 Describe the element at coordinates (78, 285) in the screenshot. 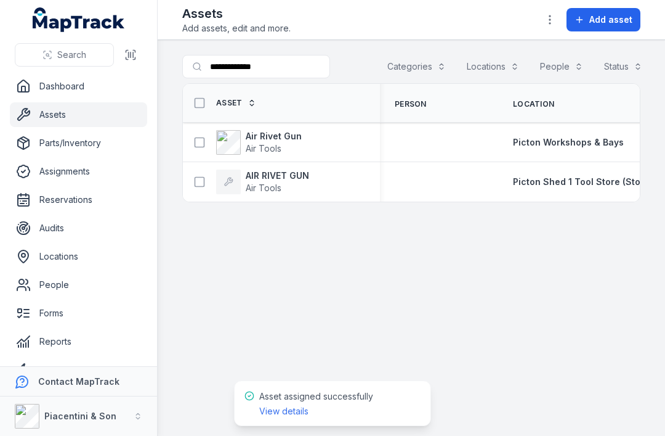

I see `a: People` at that location.